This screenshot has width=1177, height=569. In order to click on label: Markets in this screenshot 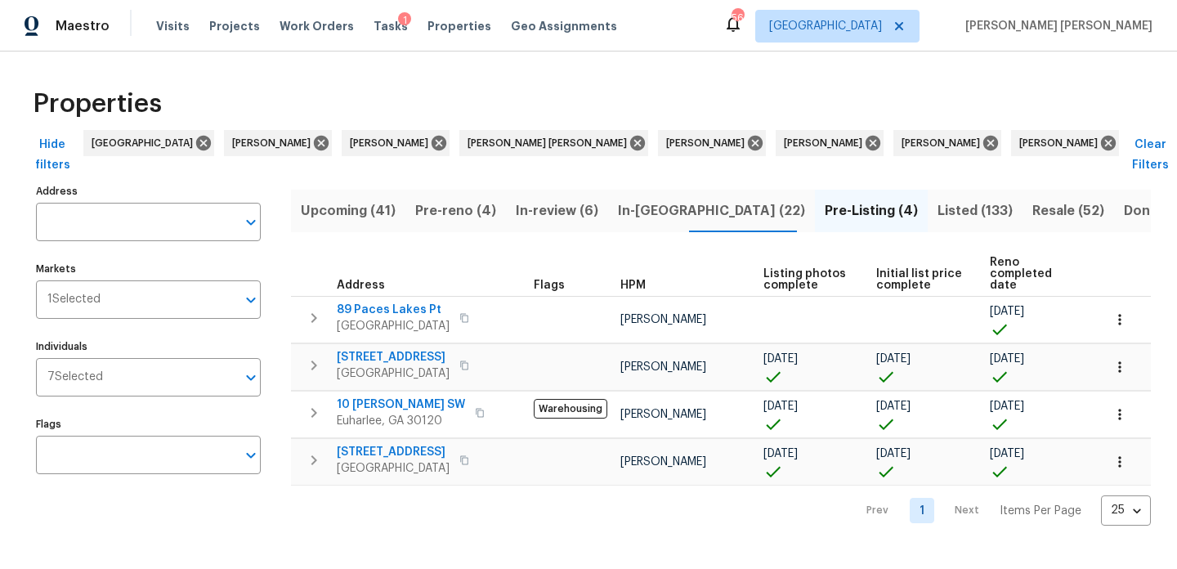, I will do `click(148, 269)`.